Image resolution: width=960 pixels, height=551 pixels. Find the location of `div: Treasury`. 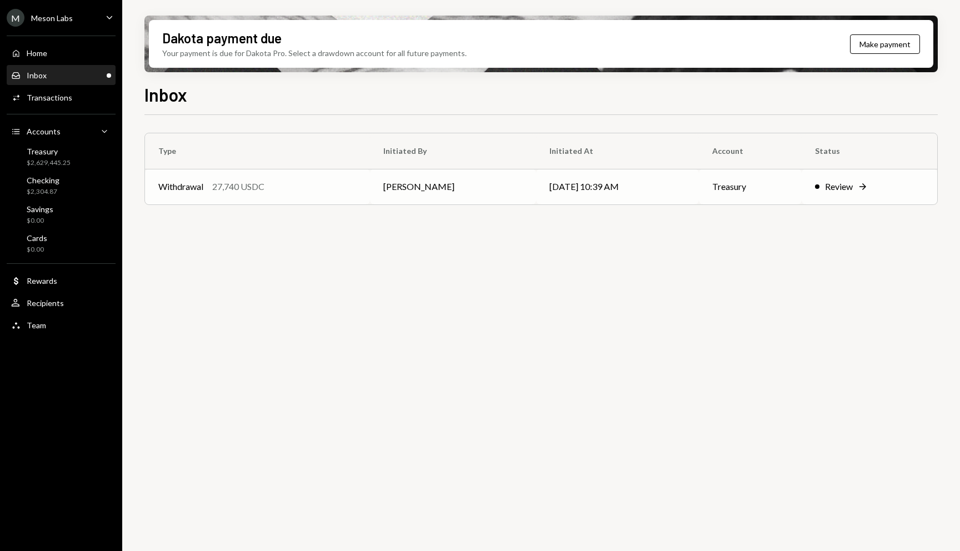

div: Treasury is located at coordinates (48, 151).